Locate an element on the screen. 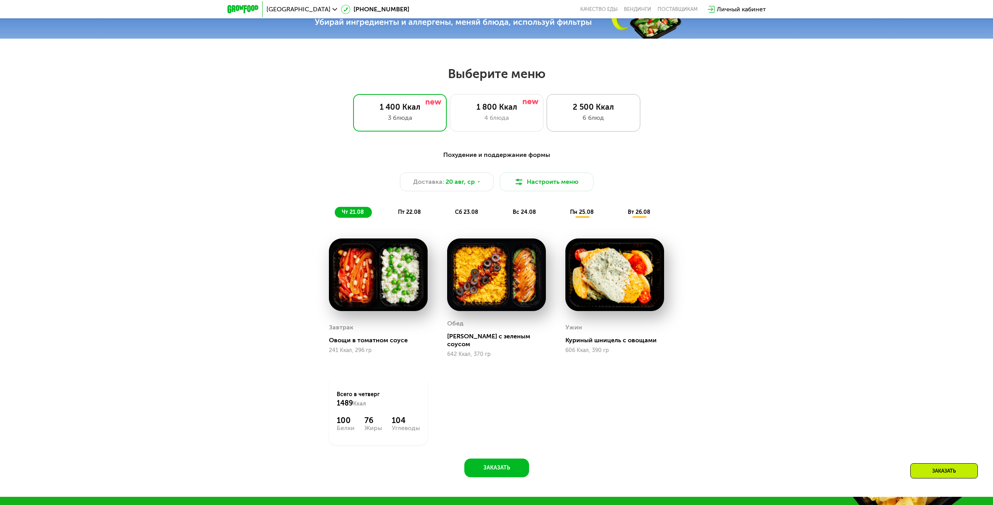 The height and width of the screenshot is (505, 993). div: Белки is located at coordinates (346, 428).